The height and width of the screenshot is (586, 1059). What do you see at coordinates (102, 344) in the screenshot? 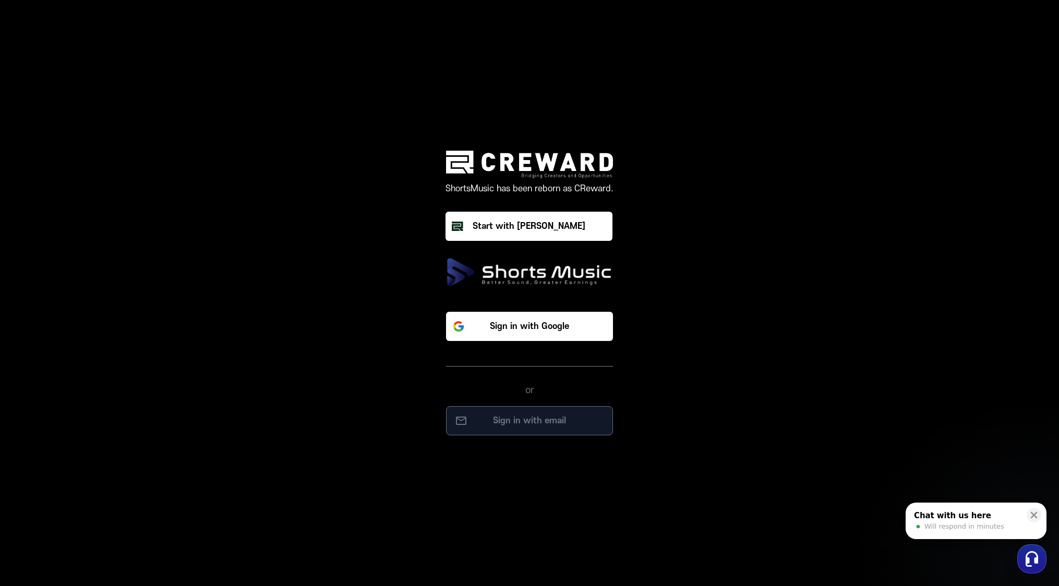
I see `a: Messages` at bounding box center [102, 344].